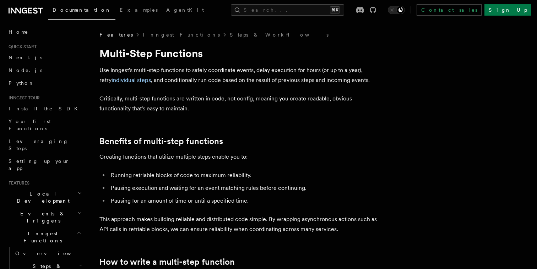 This screenshot has height=269, width=537. Describe the element at coordinates (131, 80) in the screenshot. I see `a: individual steps` at that location.